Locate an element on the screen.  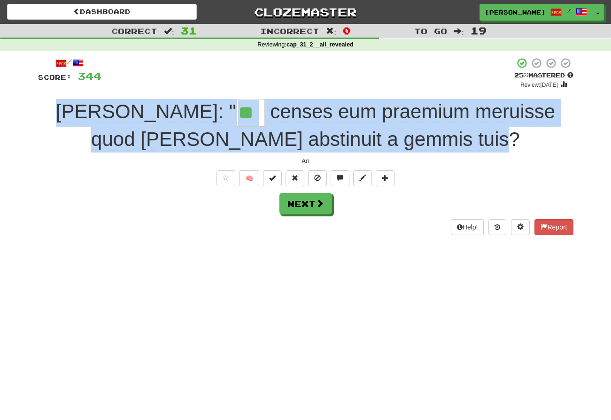
a: Clozemaster is located at coordinates (306, 12).